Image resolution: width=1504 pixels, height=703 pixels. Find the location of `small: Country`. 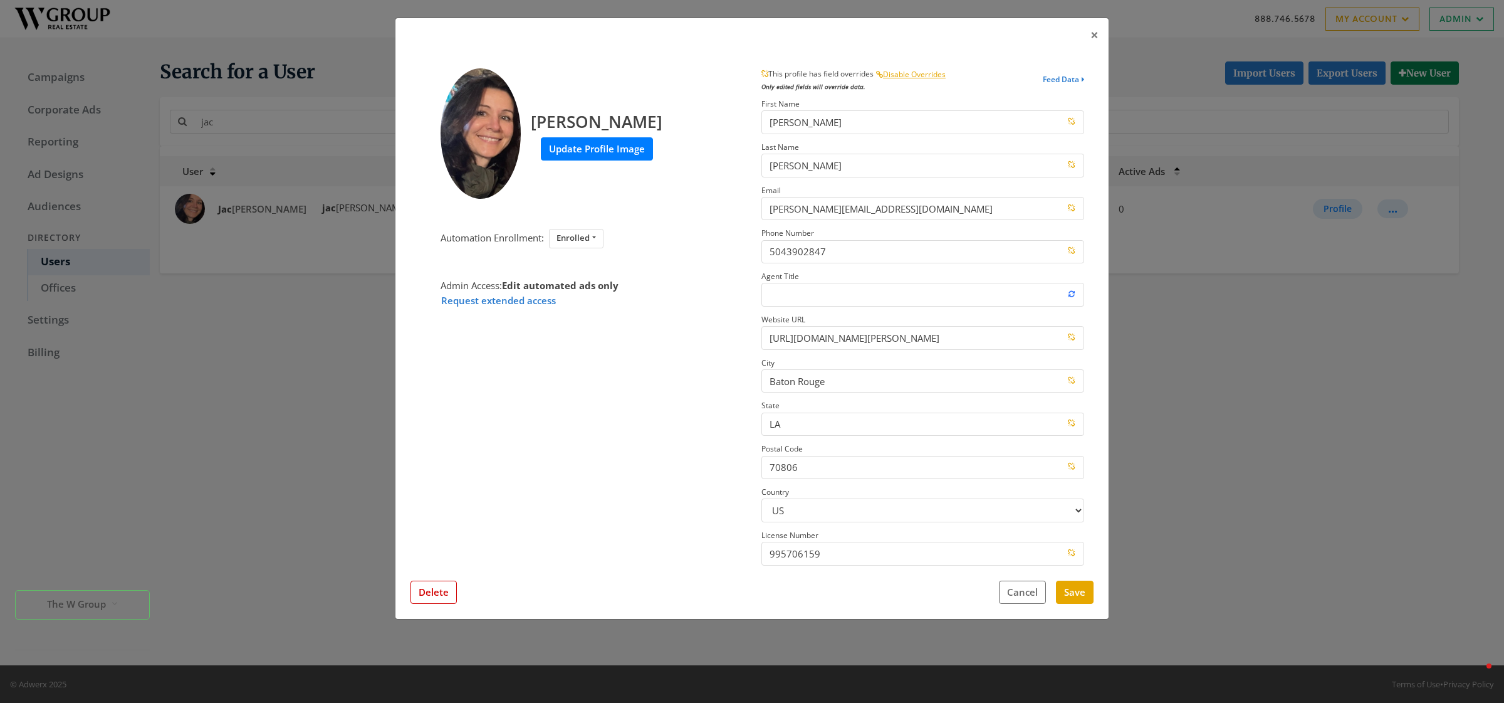

small: Country is located at coordinates (775, 491).